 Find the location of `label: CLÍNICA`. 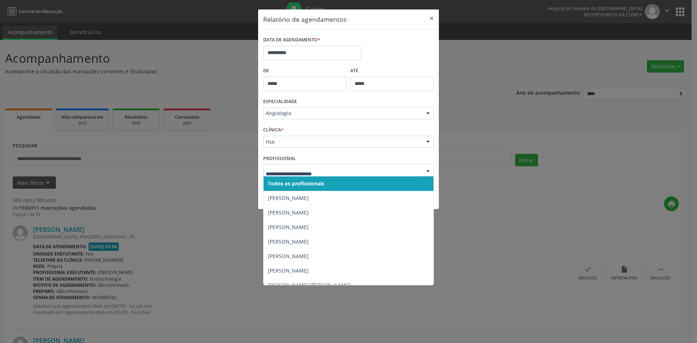

label: CLÍNICA is located at coordinates (273, 130).